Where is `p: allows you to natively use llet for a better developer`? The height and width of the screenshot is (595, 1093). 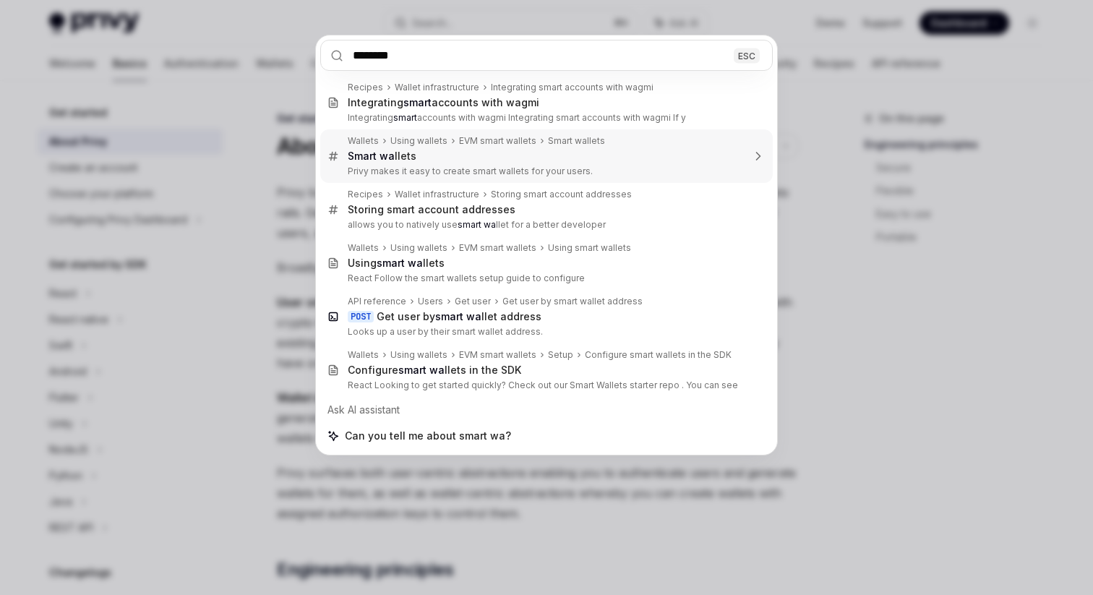 p: allows you to natively use llet for a better developer is located at coordinates (545, 225).